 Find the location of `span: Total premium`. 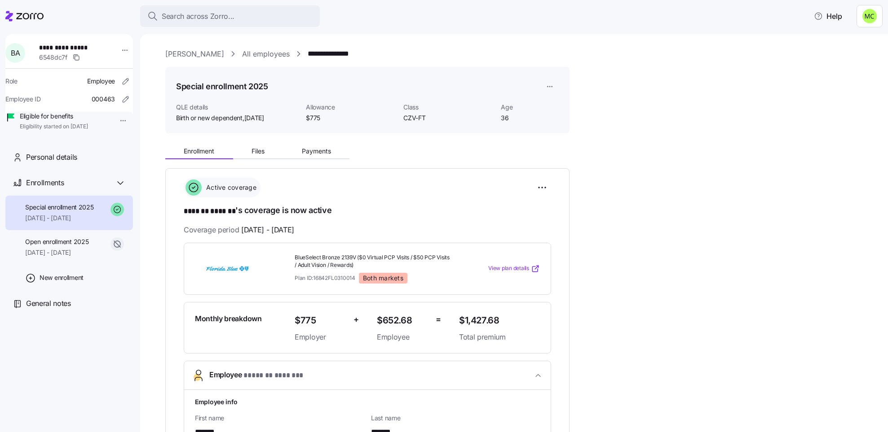

span: Total premium is located at coordinates (499, 337).